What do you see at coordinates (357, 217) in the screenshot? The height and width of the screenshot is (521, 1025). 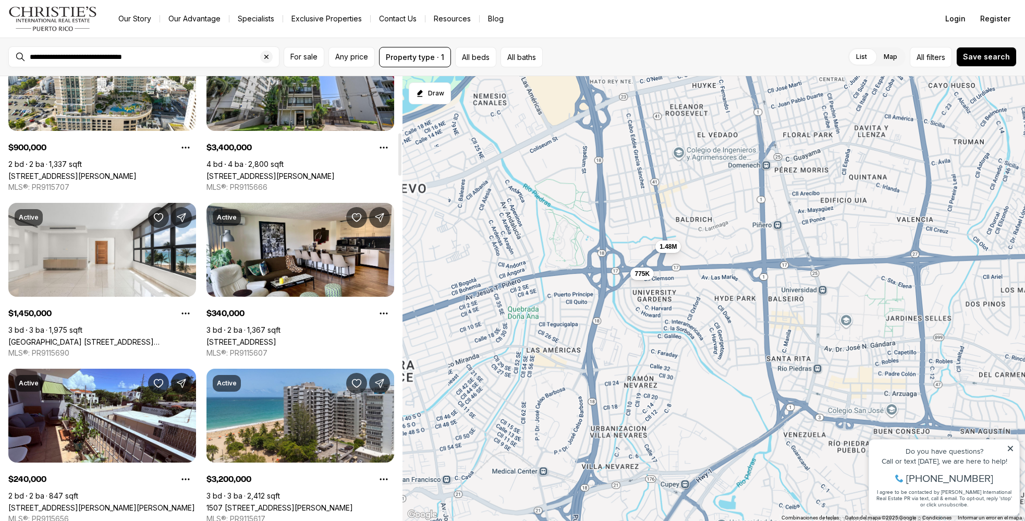 I see `button: Save Property: 229 - 2` at bounding box center [357, 217].